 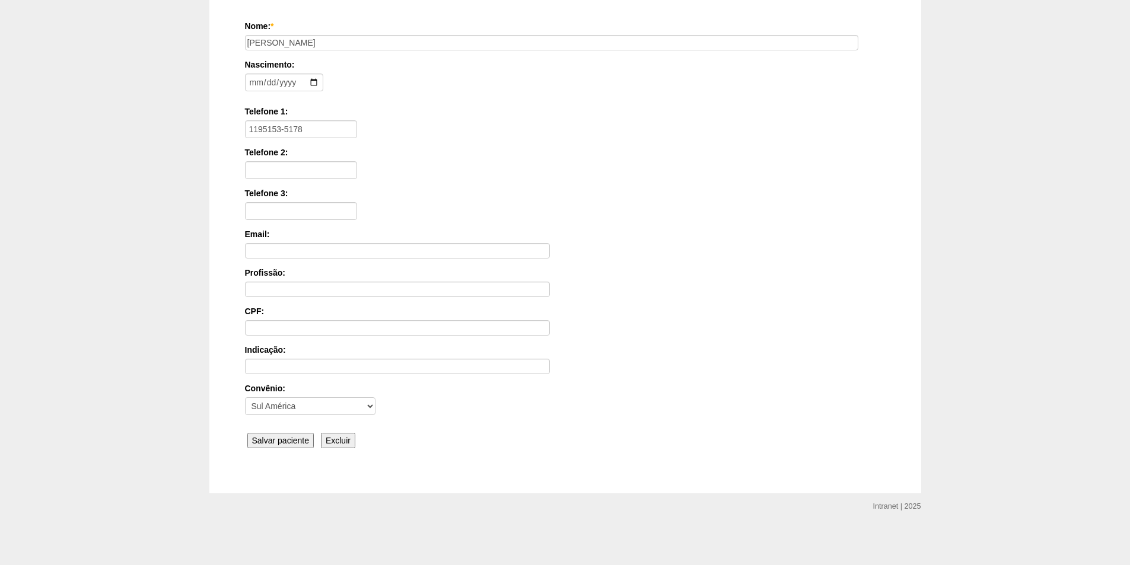 What do you see at coordinates (565, 350) in the screenshot?
I see `label: Indicação:` at bounding box center [565, 350].